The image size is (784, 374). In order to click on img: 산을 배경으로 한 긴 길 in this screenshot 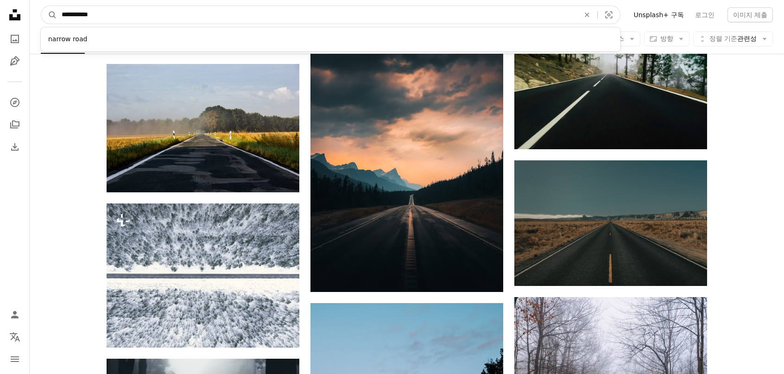, I will do `click(407, 163)`.